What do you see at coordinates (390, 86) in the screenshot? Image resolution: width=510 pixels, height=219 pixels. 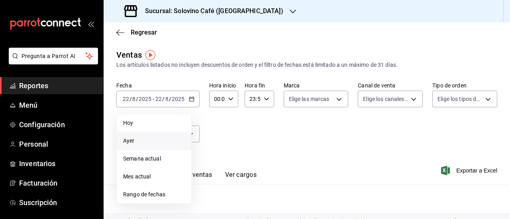 I see `label: Canal de venta` at bounding box center [390, 86].